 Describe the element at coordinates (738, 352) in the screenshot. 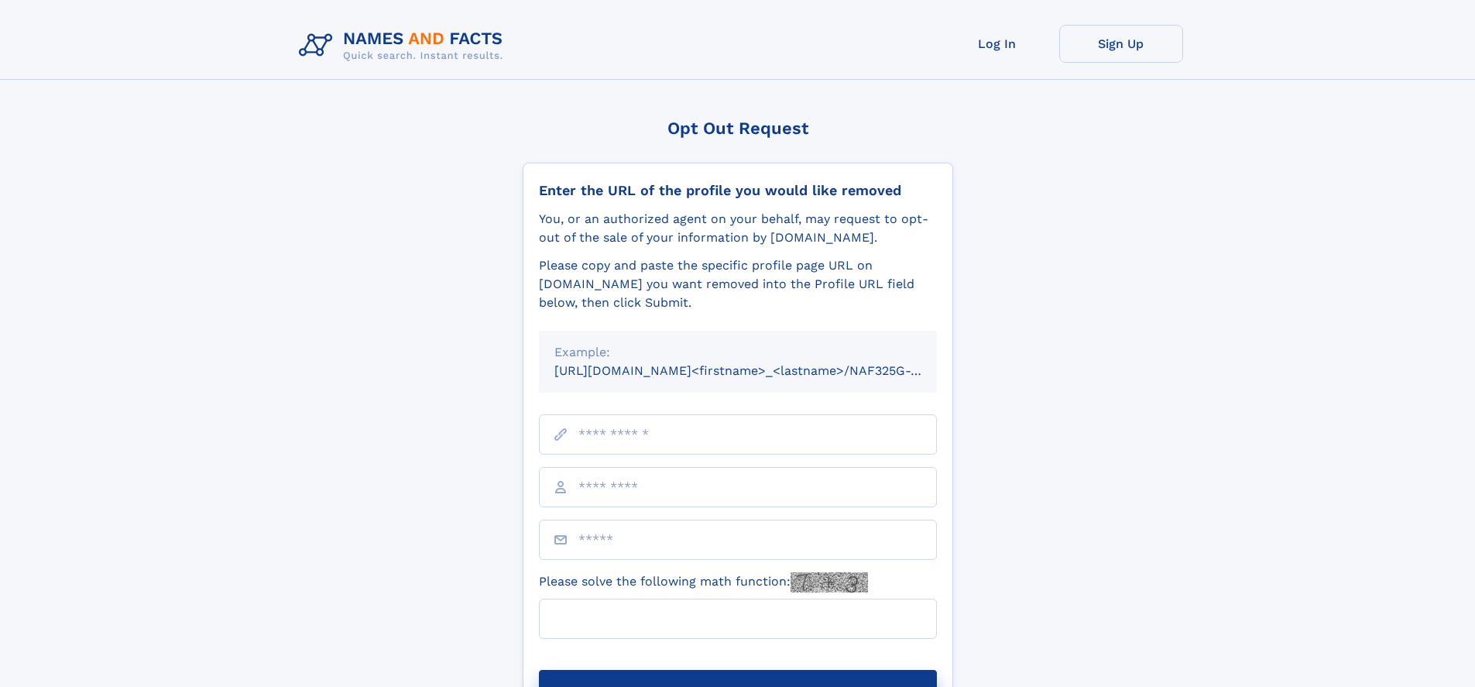

I see `div: Example:` at that location.